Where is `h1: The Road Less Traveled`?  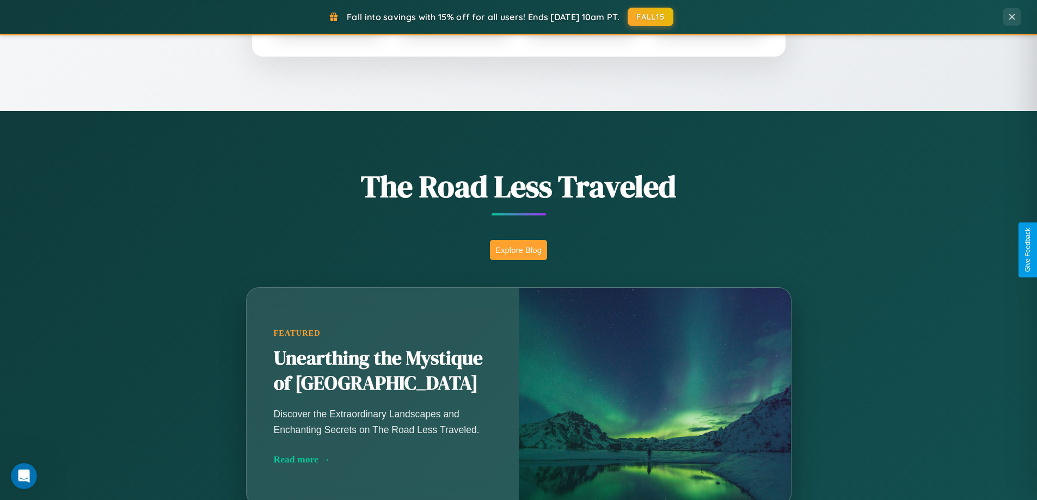
h1: The Road Less Traveled is located at coordinates (519, 186).